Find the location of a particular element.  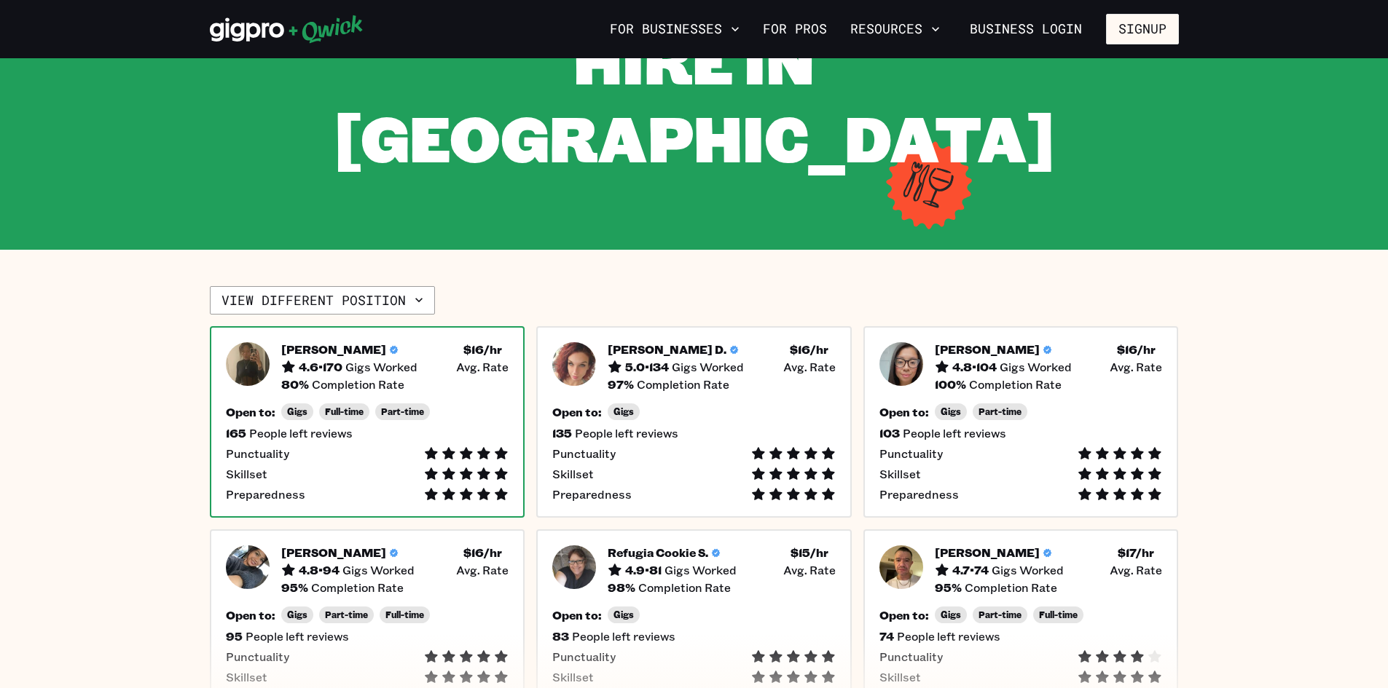

h5: 4.9 • 81 is located at coordinates (643, 570).